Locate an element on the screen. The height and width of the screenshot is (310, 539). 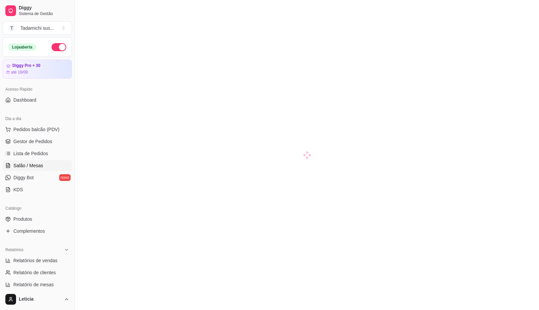
div: Dia a dia is located at coordinates (37, 119).